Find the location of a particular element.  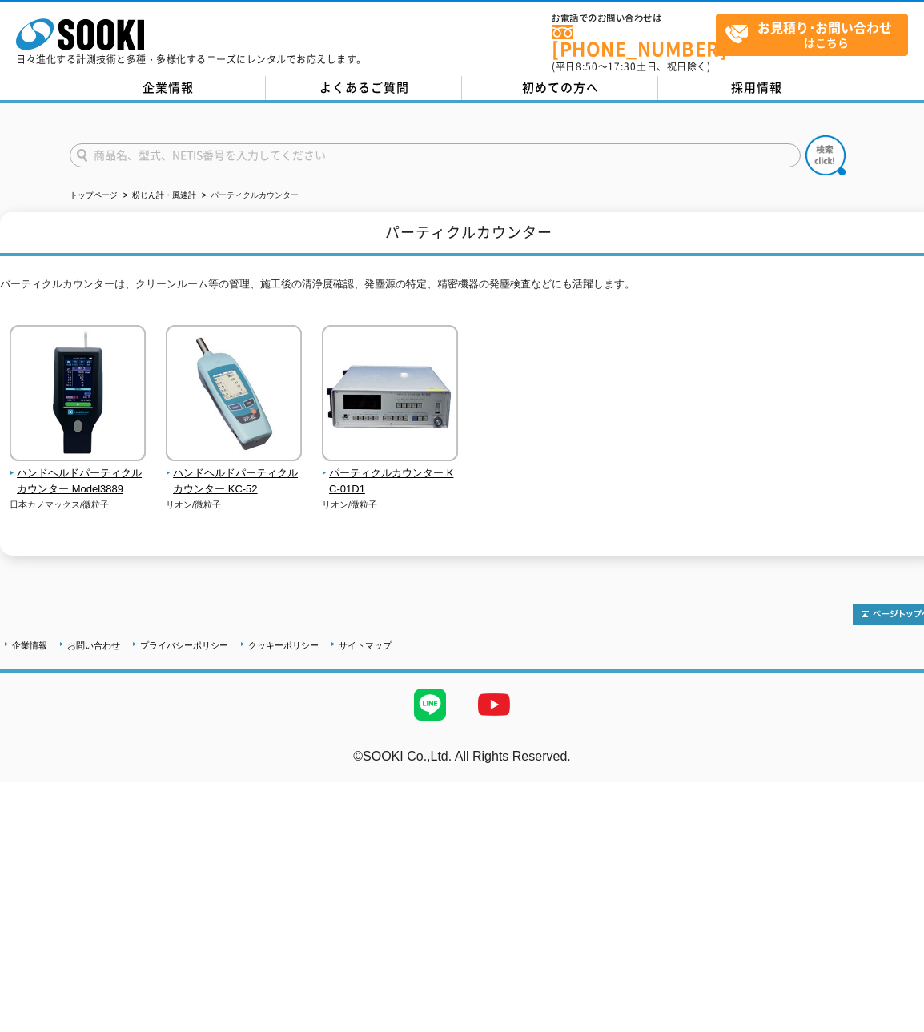

strong: お見積り･お問い合わせ is located at coordinates (824, 27).